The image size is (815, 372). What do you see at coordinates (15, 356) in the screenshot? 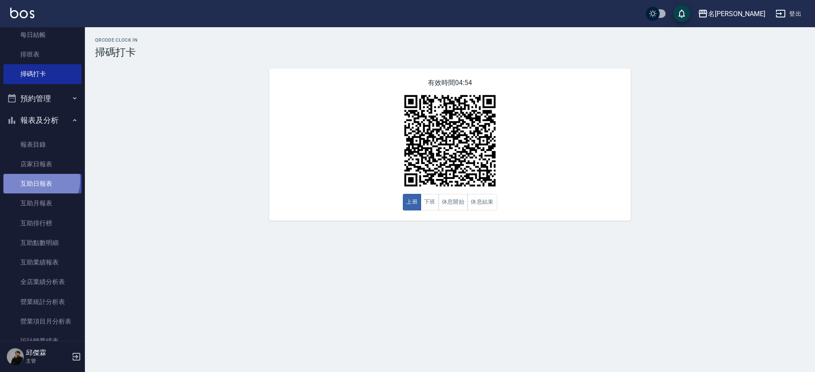
I see `img: Person` at bounding box center [15, 356].